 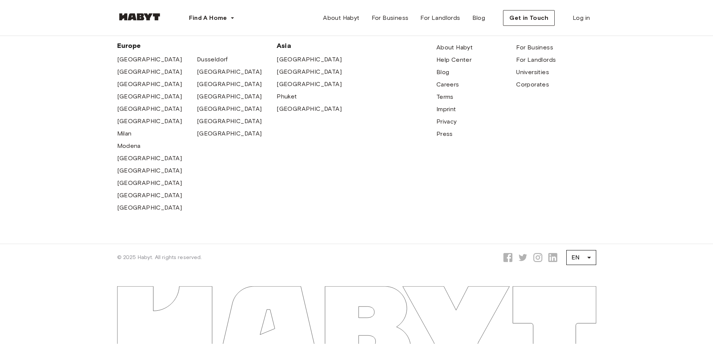 What do you see at coordinates (212, 60) in the screenshot?
I see `a: Dusseldorf` at bounding box center [212, 60].